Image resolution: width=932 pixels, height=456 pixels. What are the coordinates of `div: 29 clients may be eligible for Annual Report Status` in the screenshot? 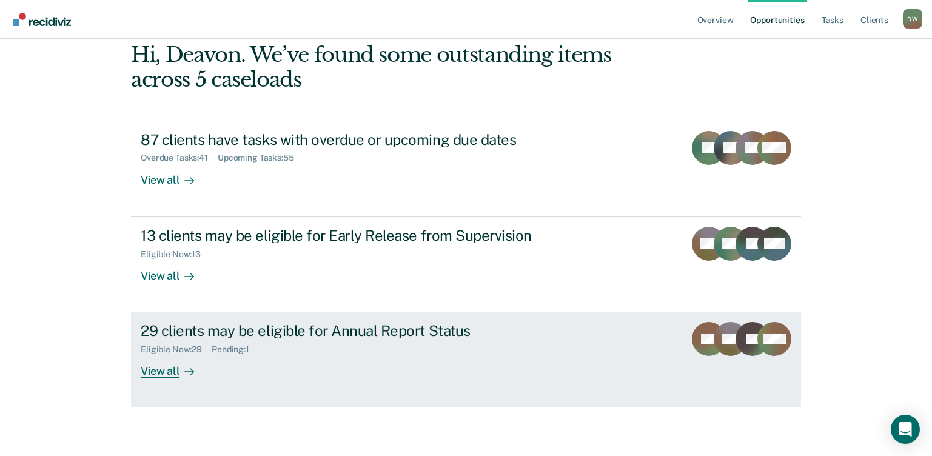 It's located at (353, 330).